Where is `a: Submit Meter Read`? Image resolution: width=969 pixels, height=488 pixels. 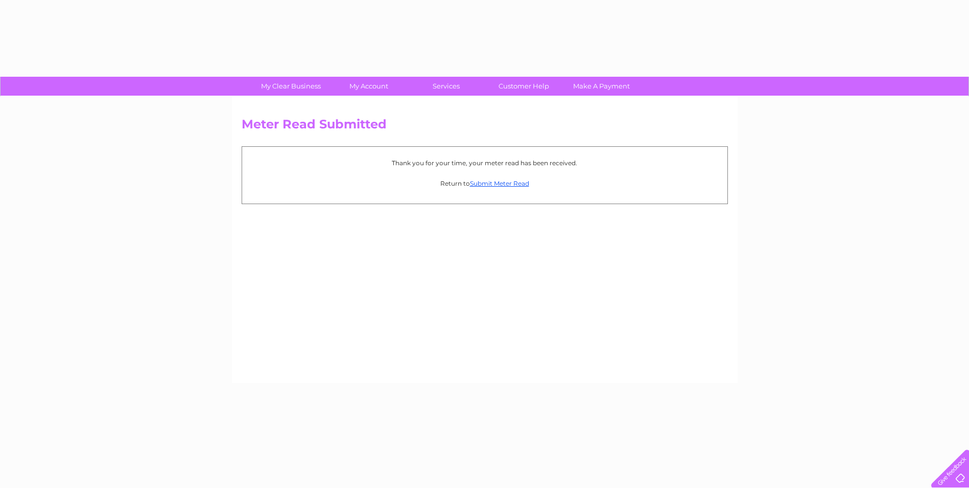
a: Submit Meter Read is located at coordinates (500, 183).